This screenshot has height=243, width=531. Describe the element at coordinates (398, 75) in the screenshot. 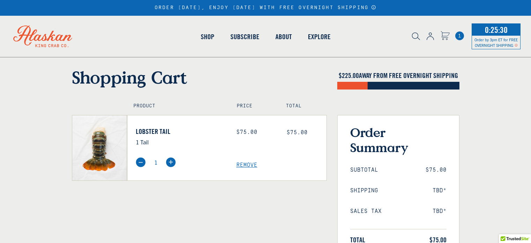

I see `h4: $ AWAY FROM FREE OVERNIGHT SHIPPING` at that location.